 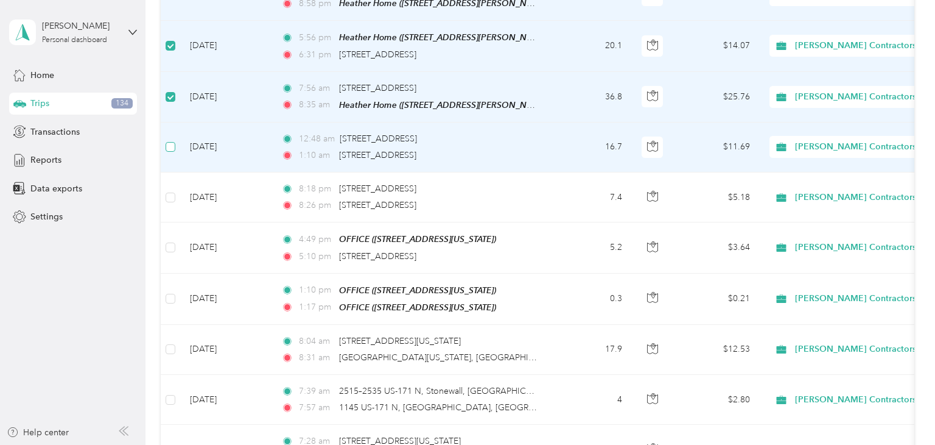 What do you see at coordinates (316, 38) in the screenshot?
I see `span: 5:56 pm` at bounding box center [316, 38].